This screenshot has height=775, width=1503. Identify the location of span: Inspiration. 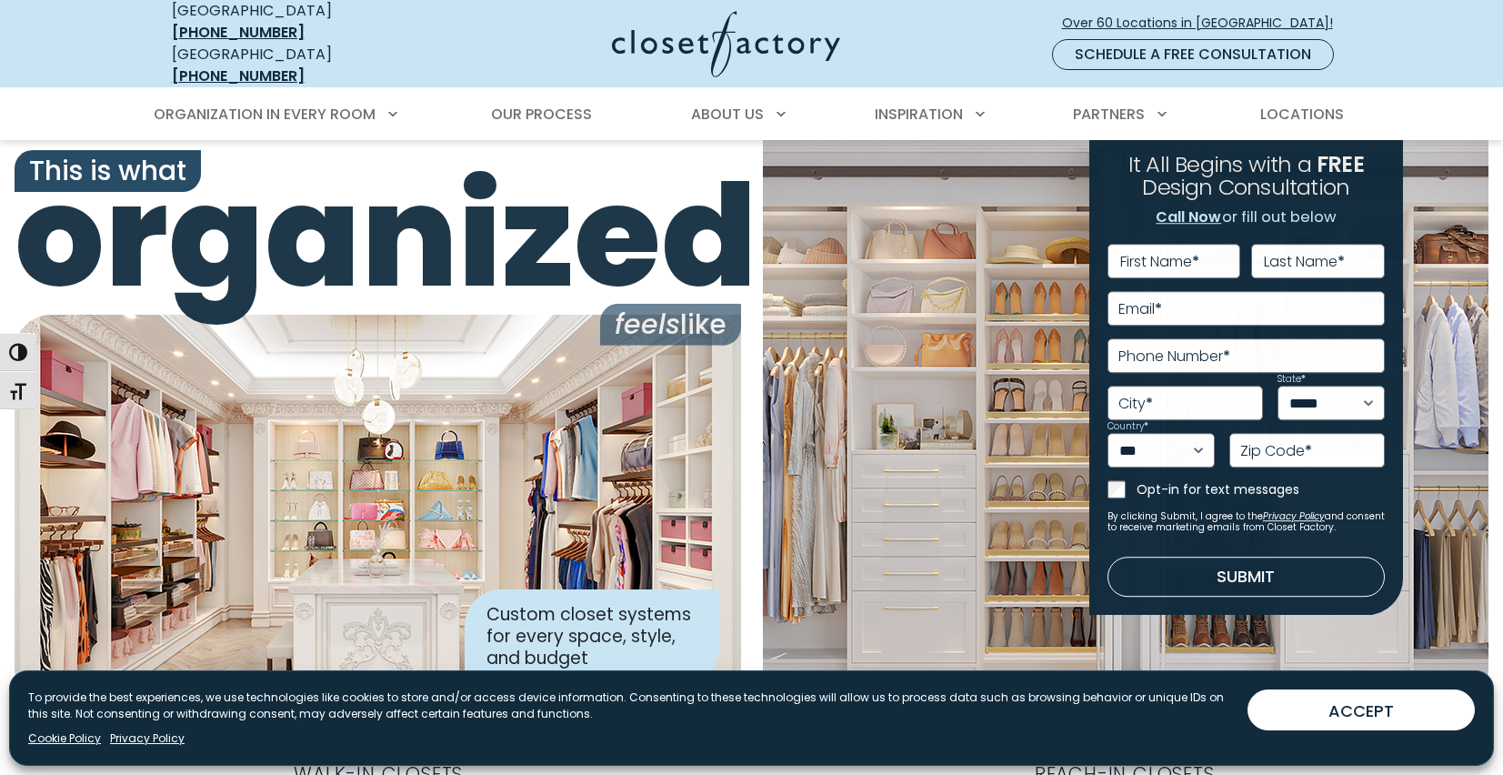
(918, 114).